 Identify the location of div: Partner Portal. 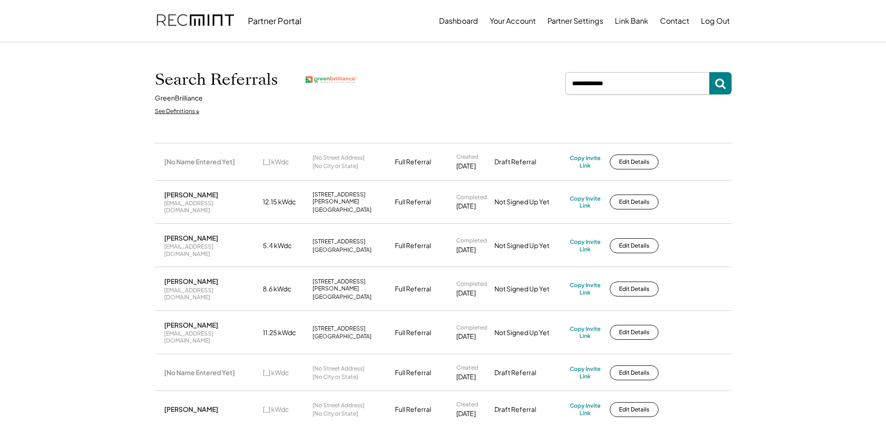
(274, 20).